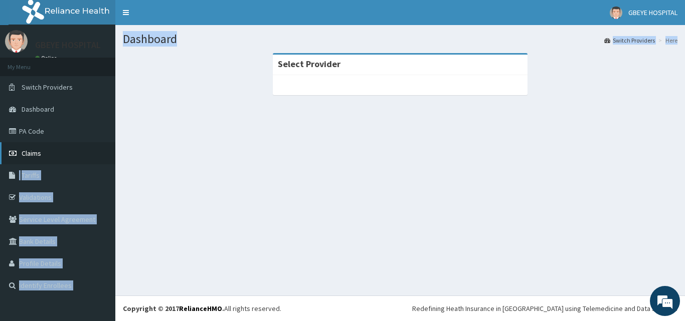  I want to click on li: Here, so click(666, 40).